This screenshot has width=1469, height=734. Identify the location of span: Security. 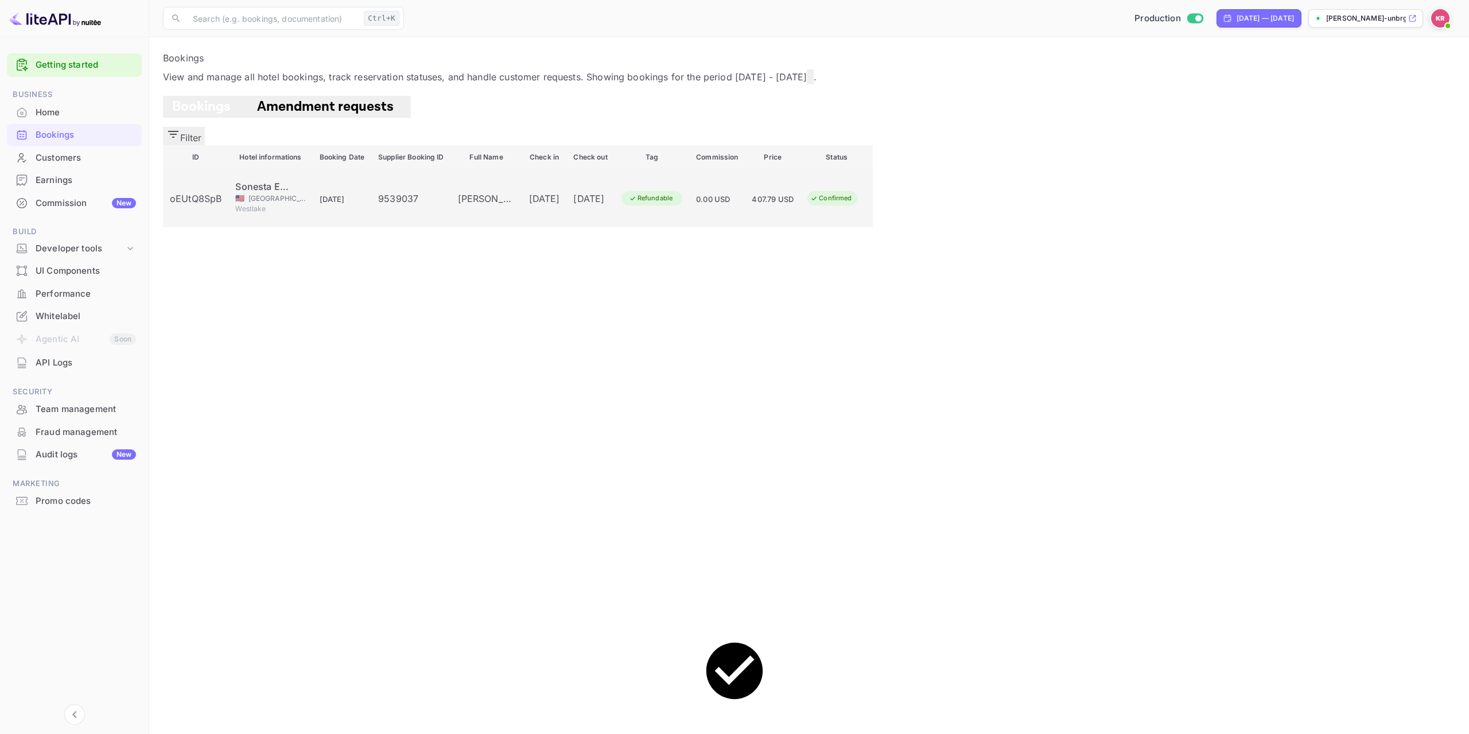
(74, 392).